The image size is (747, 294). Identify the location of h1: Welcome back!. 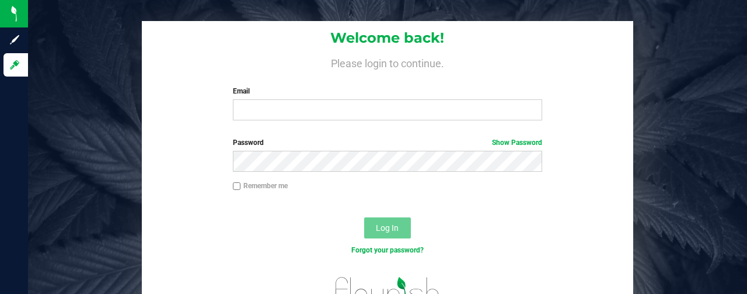
(387, 38).